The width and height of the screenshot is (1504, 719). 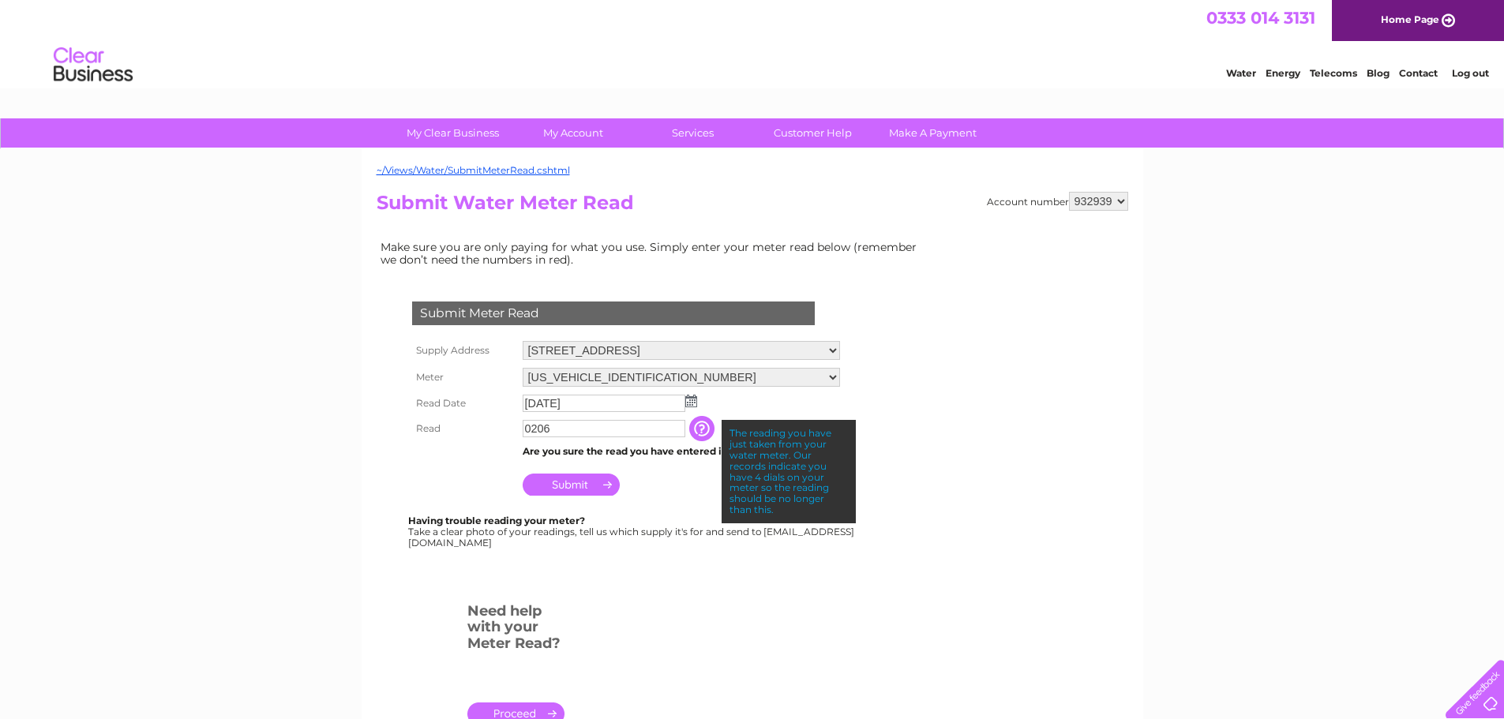 What do you see at coordinates (1418, 73) in the screenshot?
I see `a: Contact` at bounding box center [1418, 73].